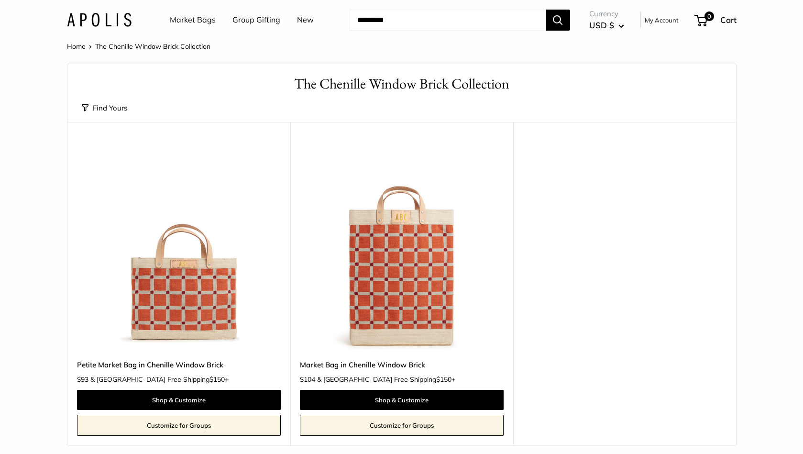  I want to click on a: Home, so click(76, 46).